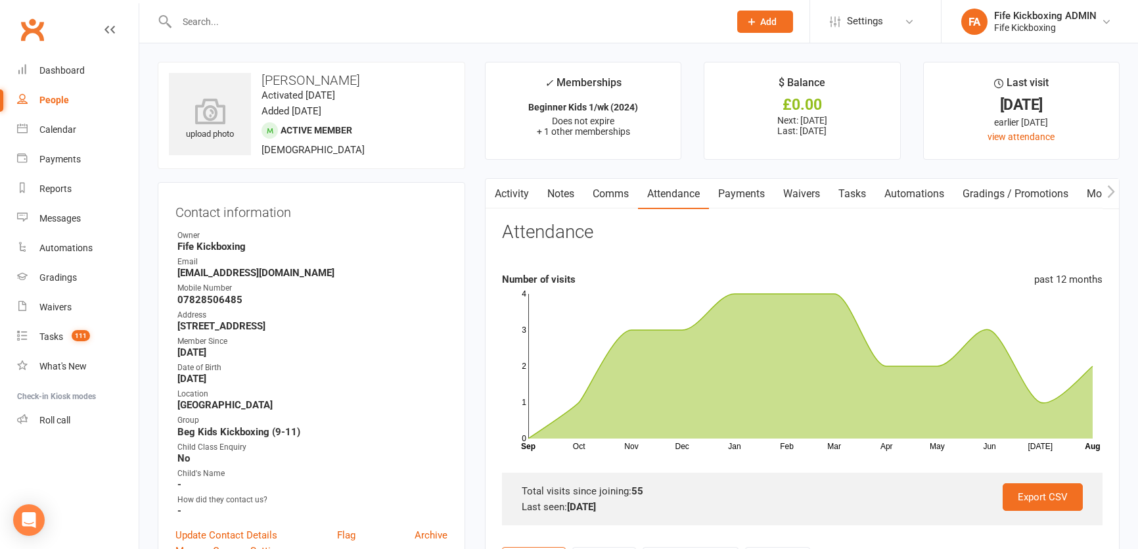 Image resolution: width=1138 pixels, height=549 pixels. I want to click on a: People, so click(78, 100).